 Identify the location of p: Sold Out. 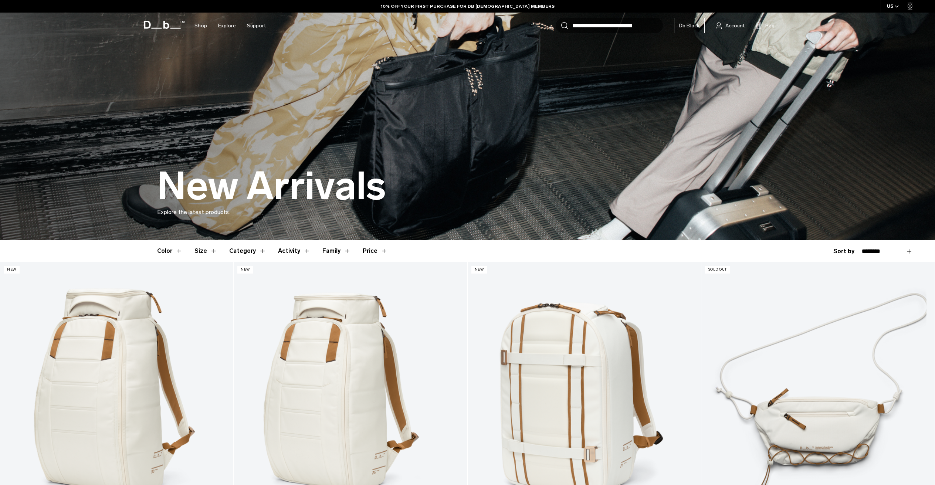
(718, 270).